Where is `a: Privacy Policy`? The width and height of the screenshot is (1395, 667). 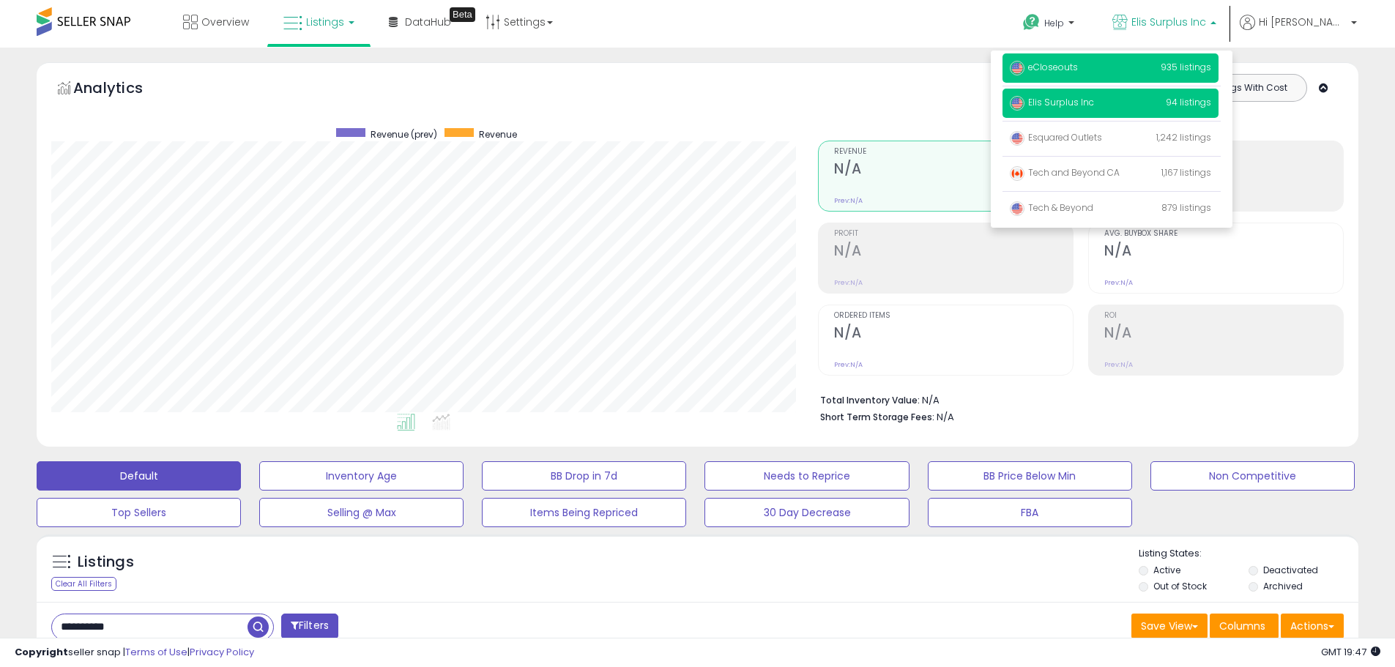 a: Privacy Policy is located at coordinates (222, 652).